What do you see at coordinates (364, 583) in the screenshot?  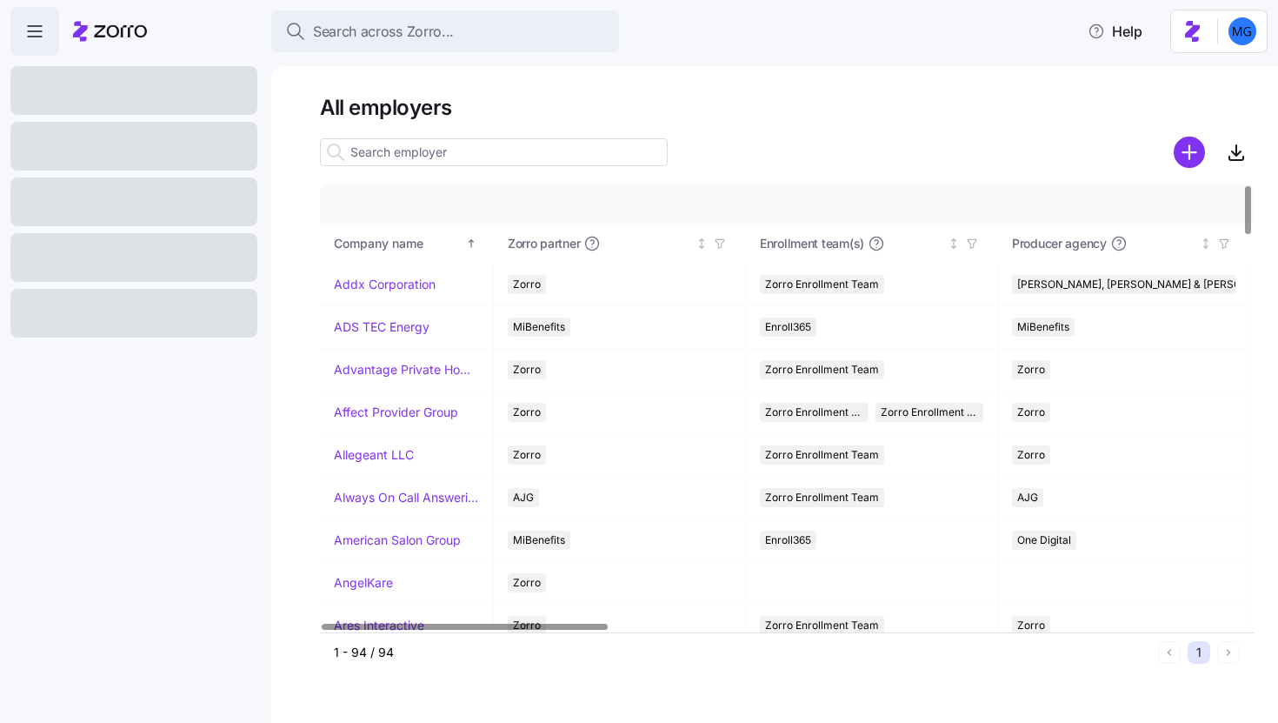 I see `a: AngelKare` at bounding box center [364, 583].